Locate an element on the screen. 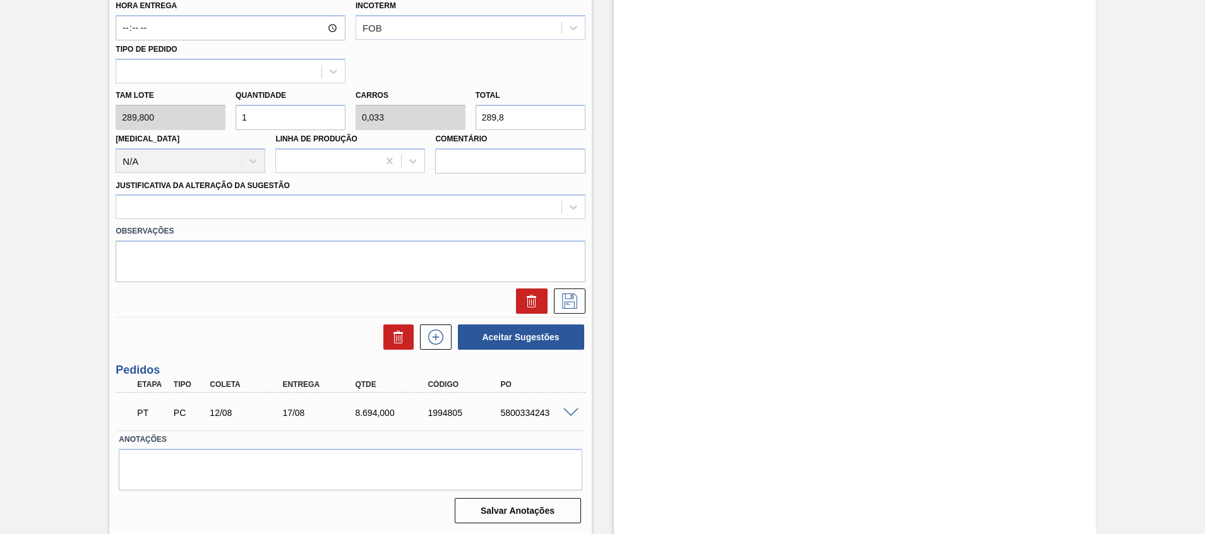 The width and height of the screenshot is (1205, 534). label: Observações is located at coordinates (350, 231).